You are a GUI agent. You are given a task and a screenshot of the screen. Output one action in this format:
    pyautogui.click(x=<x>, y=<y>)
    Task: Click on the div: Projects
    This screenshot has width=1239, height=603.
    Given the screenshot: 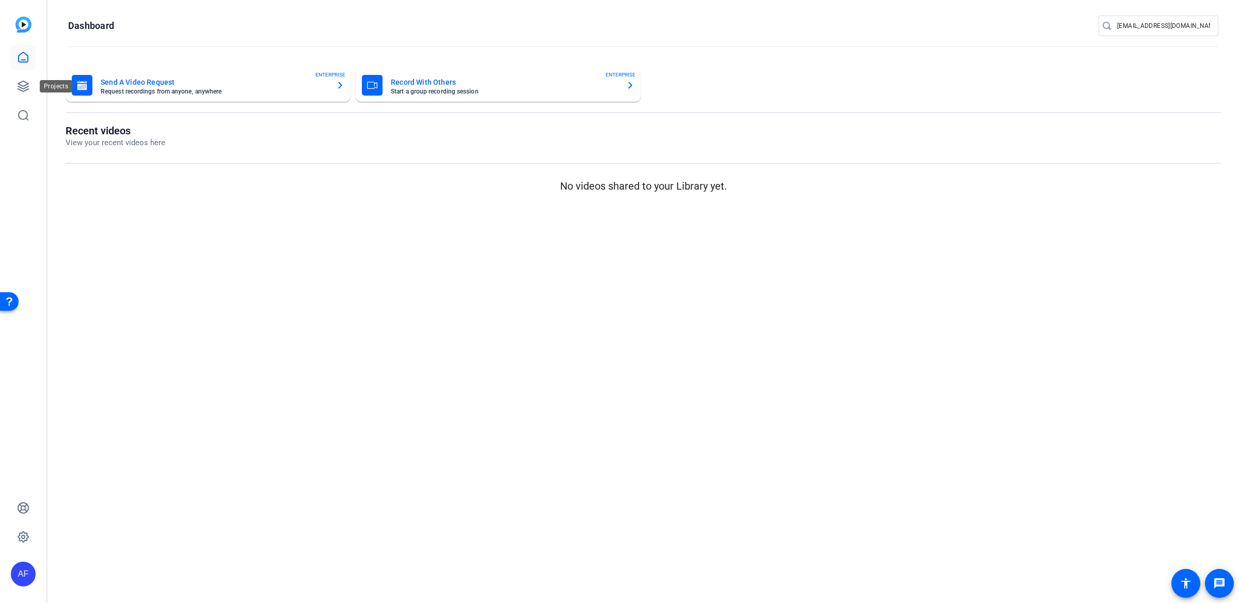 What is the action you would take?
    pyautogui.click(x=56, y=86)
    